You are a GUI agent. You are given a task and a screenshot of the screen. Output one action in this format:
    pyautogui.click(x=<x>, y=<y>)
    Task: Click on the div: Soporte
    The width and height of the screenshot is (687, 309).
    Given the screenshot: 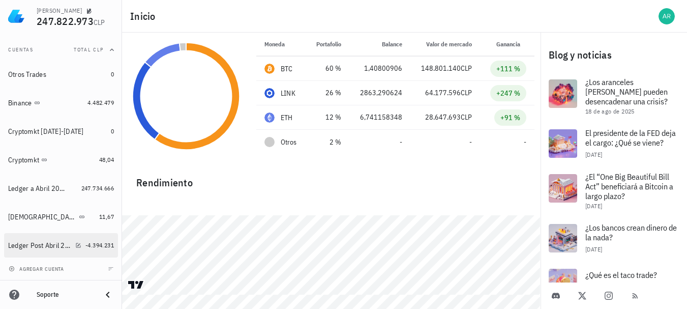 What is the action you would take?
    pyautogui.click(x=65, y=294)
    